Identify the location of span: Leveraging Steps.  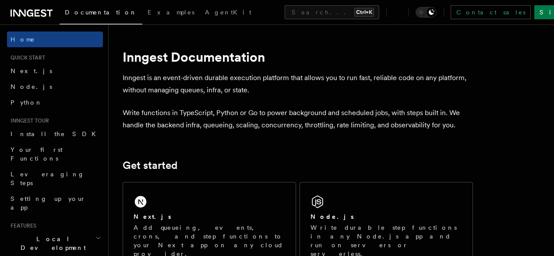
(47, 179).